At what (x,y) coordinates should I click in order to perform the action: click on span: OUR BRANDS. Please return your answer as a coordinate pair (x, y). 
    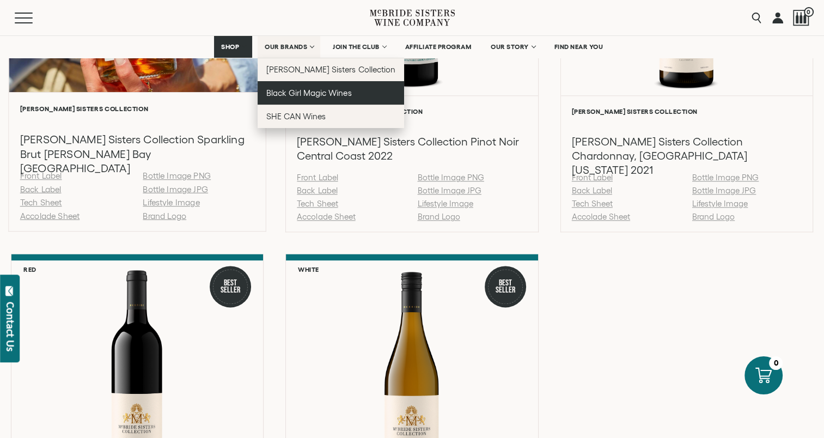
    Looking at the image, I should click on (286, 47).